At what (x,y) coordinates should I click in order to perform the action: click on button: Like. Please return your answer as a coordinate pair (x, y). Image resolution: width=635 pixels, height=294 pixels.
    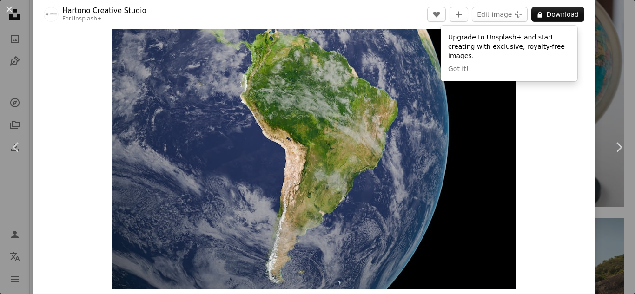
    Looking at the image, I should click on (437, 14).